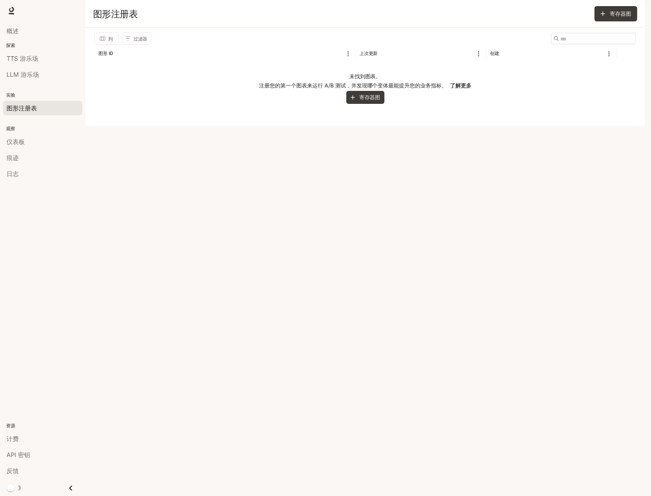 Image resolution: width=651 pixels, height=496 pixels. What do you see at coordinates (594, 39) in the screenshot?
I see `div: 搜索` at bounding box center [594, 39].